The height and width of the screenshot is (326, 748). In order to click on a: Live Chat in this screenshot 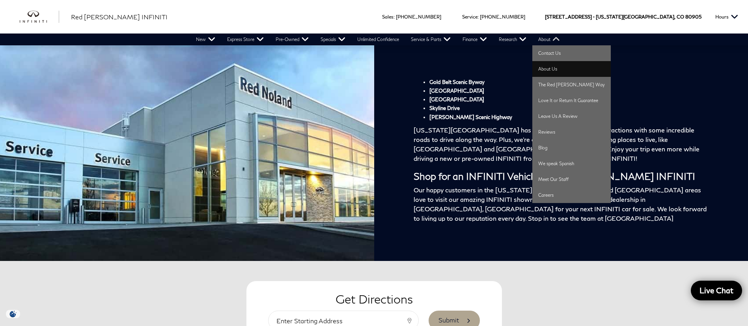, I will do `click(717, 291)`.